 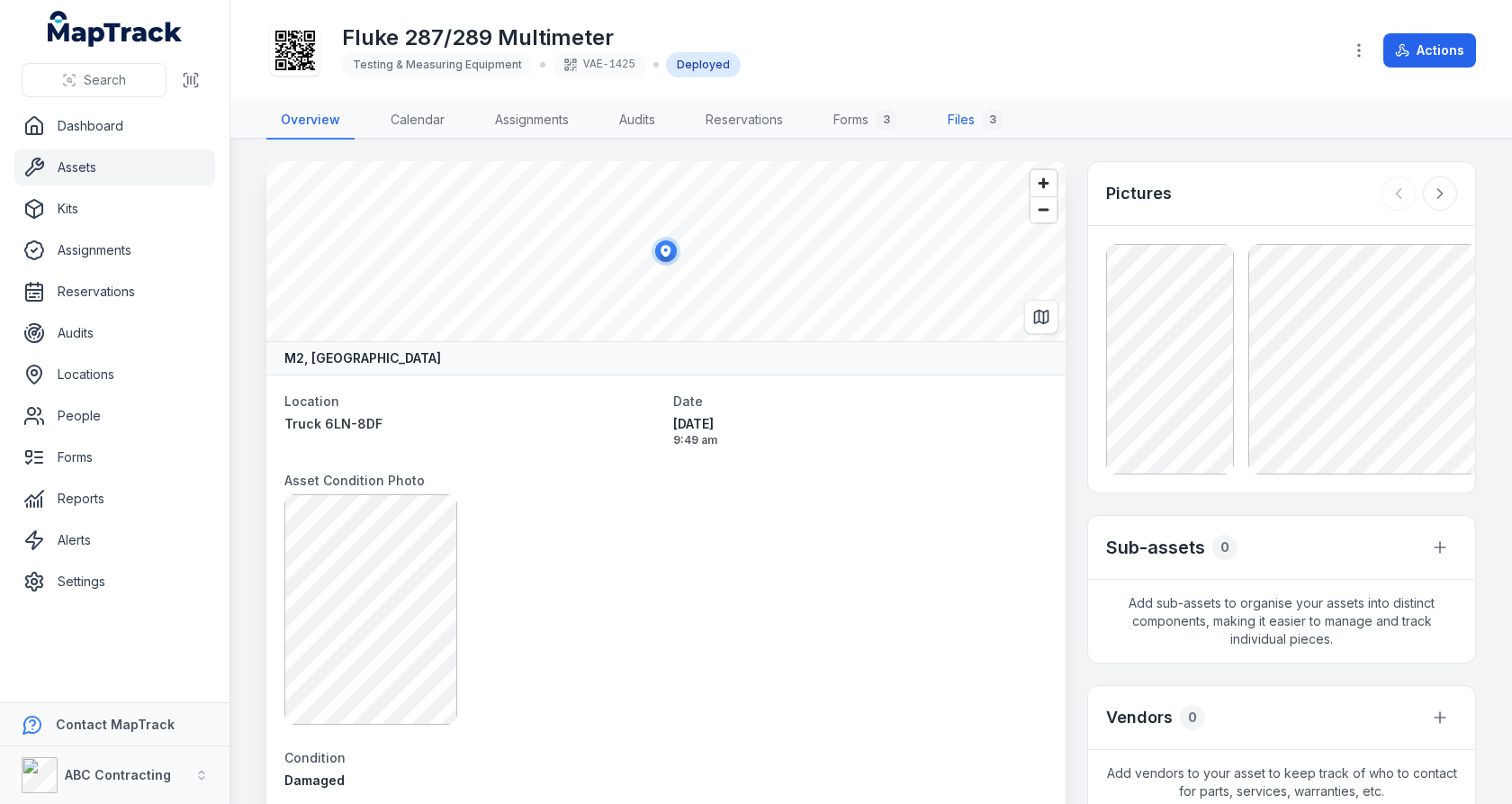 What do you see at coordinates (1155, 547) in the screenshot?
I see `h2: Sub-assets` at bounding box center [1155, 547].